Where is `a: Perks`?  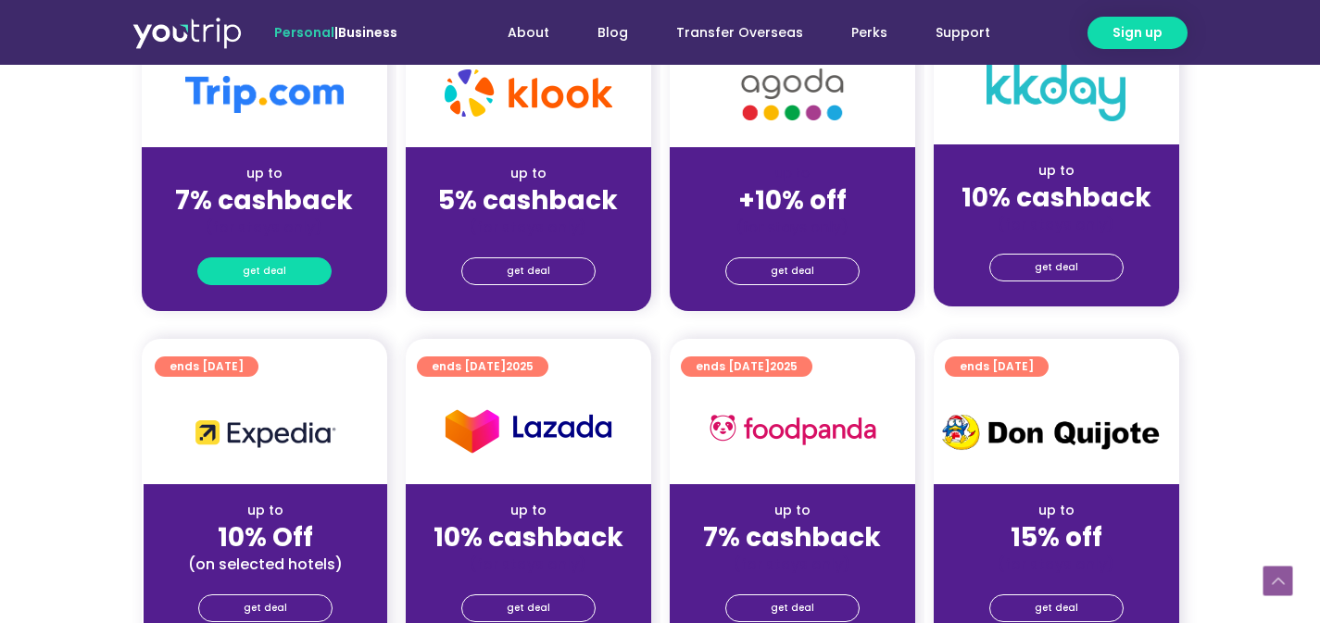 a: Perks is located at coordinates (869, 32).